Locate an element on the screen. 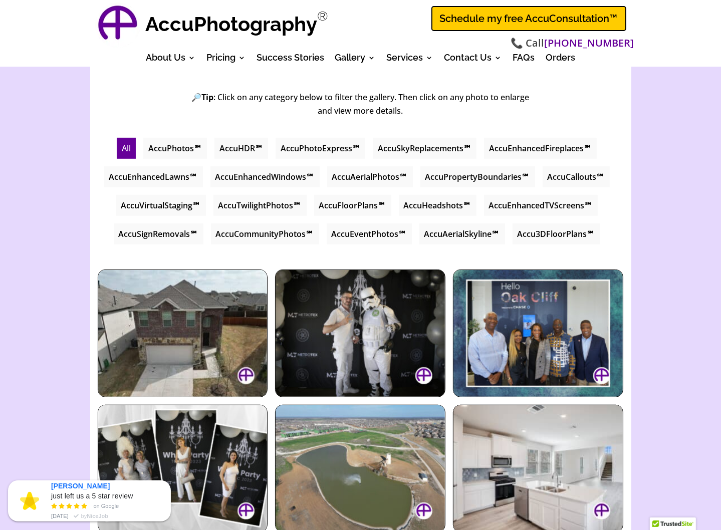 This screenshot has width=721, height=530. li: AccuCallouts℠ is located at coordinates (577, 177).